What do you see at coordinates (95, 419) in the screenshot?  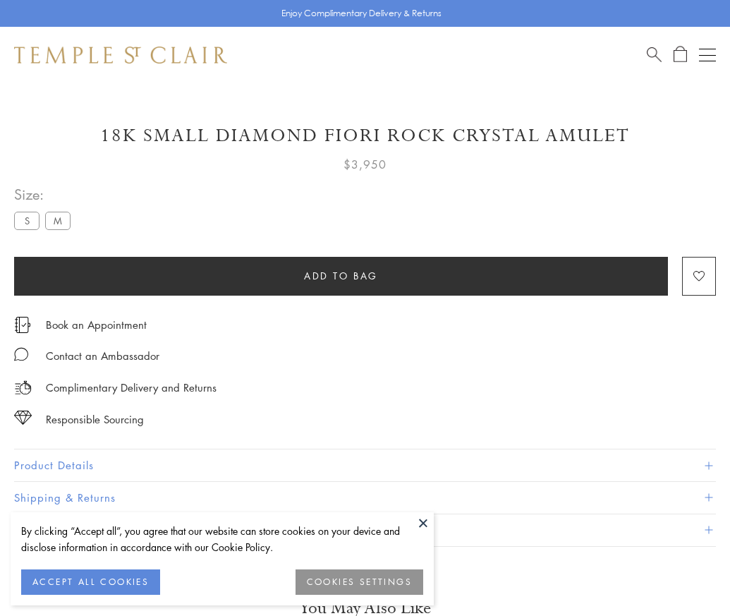 I see `div: Responsible Sourcing` at bounding box center [95, 419].